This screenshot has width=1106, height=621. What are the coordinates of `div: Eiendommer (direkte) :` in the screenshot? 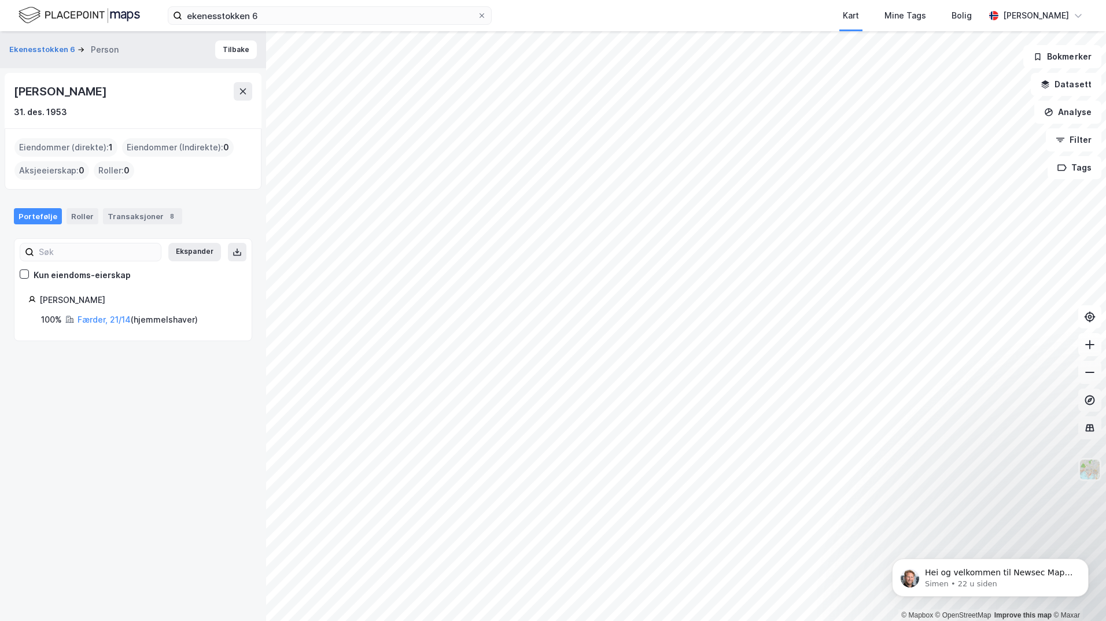 It's located at (66, 148).